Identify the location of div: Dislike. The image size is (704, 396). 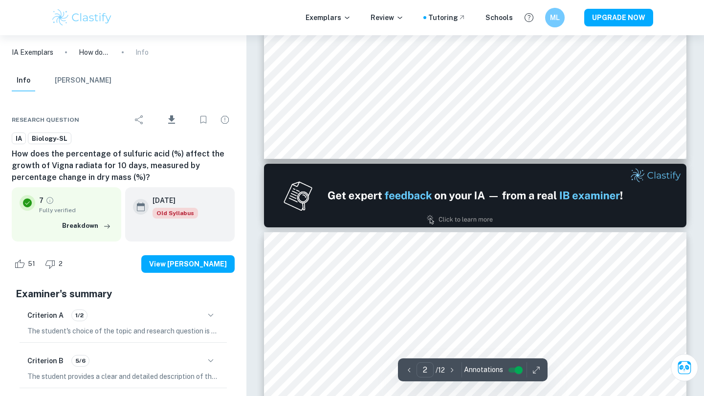
(55, 264).